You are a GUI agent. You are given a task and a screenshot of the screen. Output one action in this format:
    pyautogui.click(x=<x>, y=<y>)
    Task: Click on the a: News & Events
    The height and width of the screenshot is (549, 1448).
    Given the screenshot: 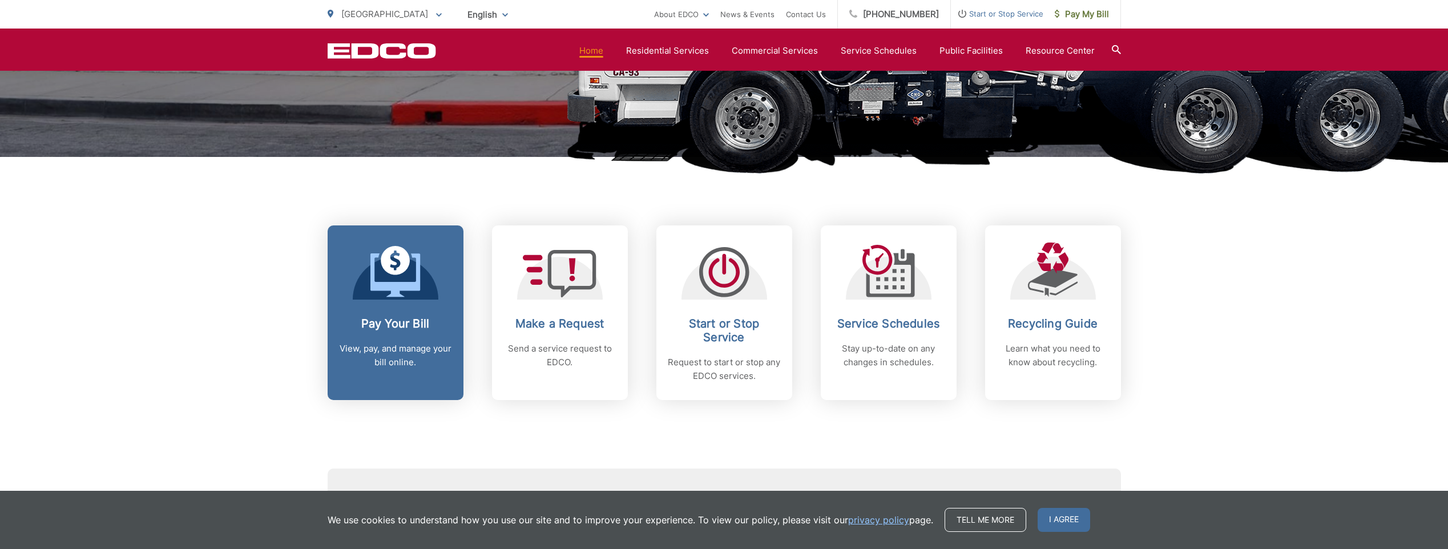 What is the action you would take?
    pyautogui.click(x=747, y=14)
    